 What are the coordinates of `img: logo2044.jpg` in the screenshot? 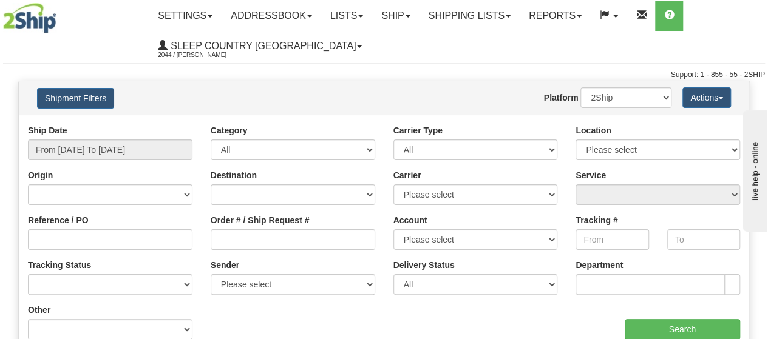 It's located at (30, 18).